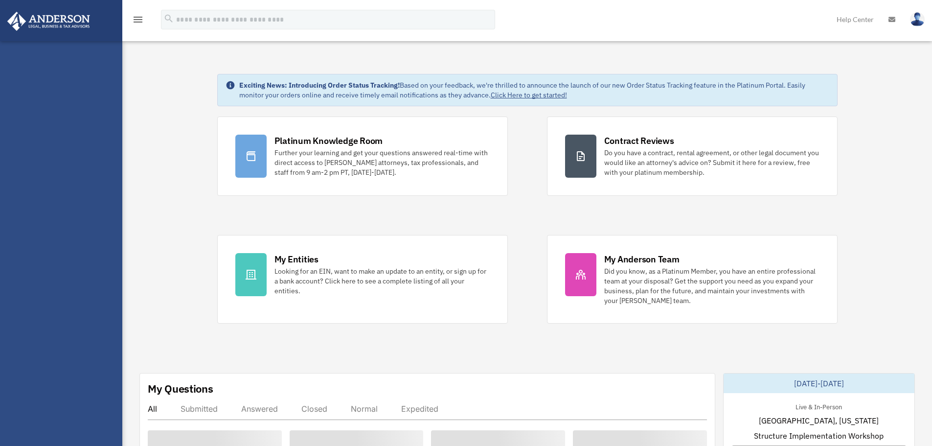 The image size is (932, 446). What do you see at coordinates (917, 19) in the screenshot?
I see `img: User Pic` at bounding box center [917, 19].